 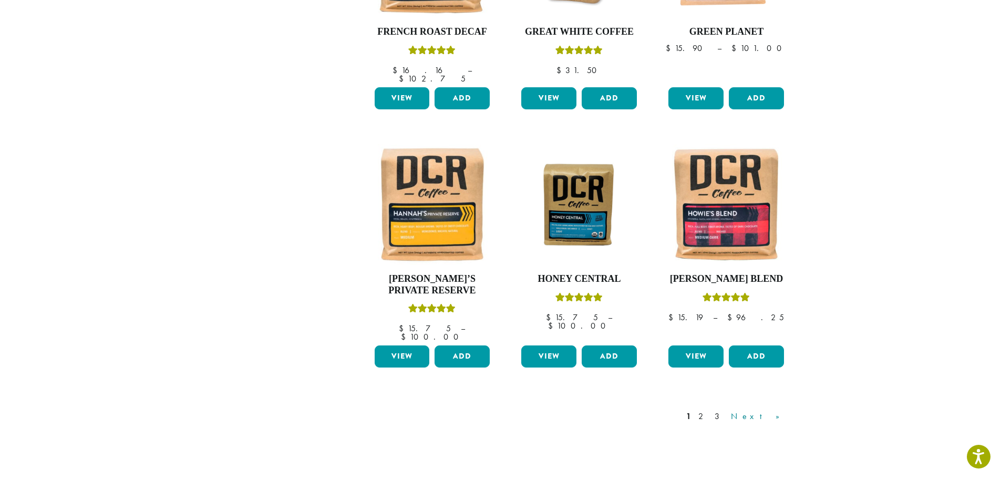 What do you see at coordinates (726, 299) in the screenshot?
I see `div: Rated 4.67 out of 5` at bounding box center [726, 299].